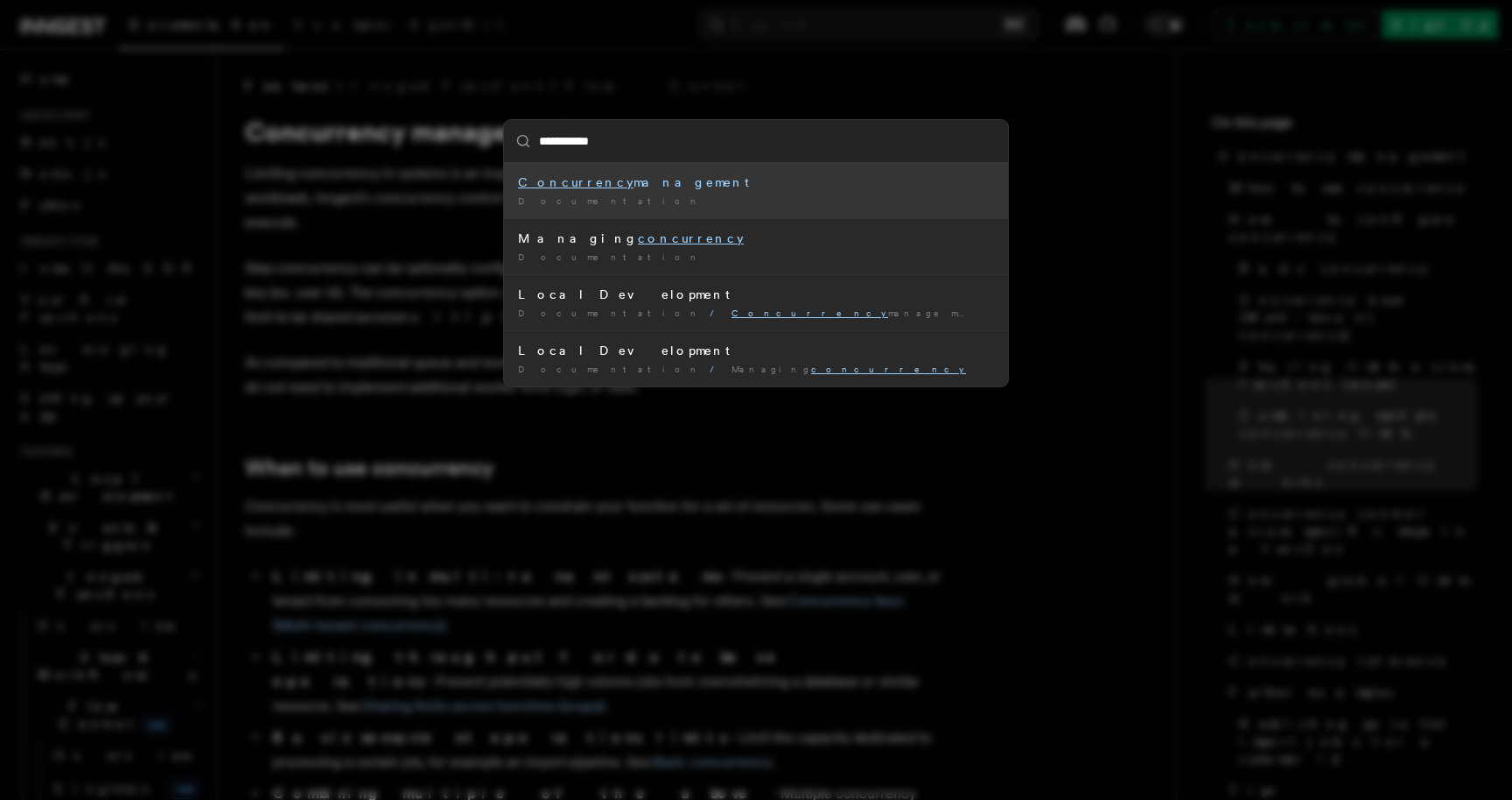  I want to click on div: management, so click(756, 182).